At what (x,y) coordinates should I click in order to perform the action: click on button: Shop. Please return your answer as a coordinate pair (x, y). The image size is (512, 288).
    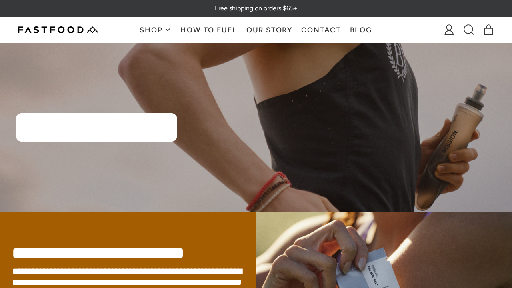
    Looking at the image, I should click on (156, 30).